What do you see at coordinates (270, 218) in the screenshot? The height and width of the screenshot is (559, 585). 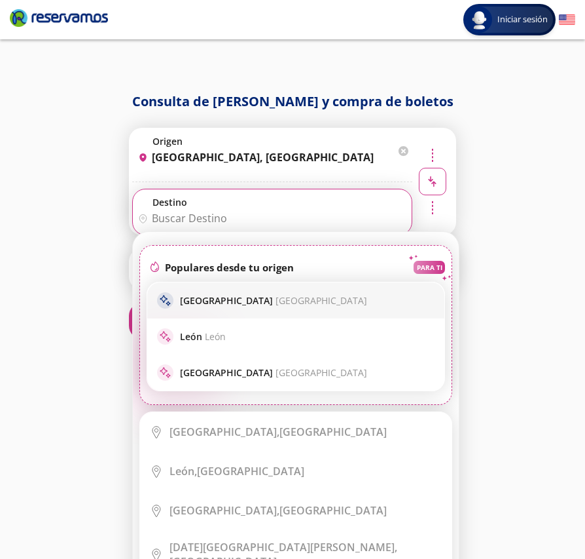 I see `input: Buscar Destino` at bounding box center [270, 218].